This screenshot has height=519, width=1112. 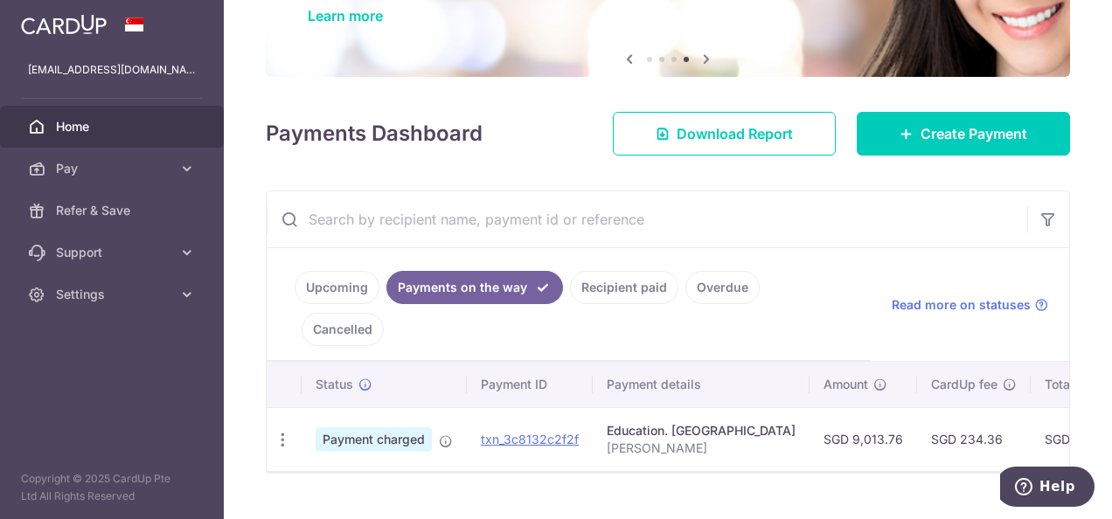 I want to click on h4: Payments Dashboard, so click(x=374, y=134).